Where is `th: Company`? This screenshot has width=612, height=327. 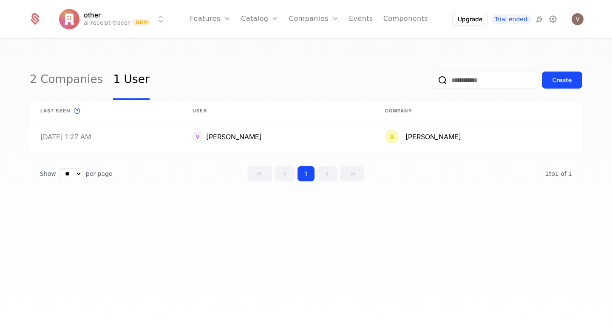
th: Company is located at coordinates (478, 111).